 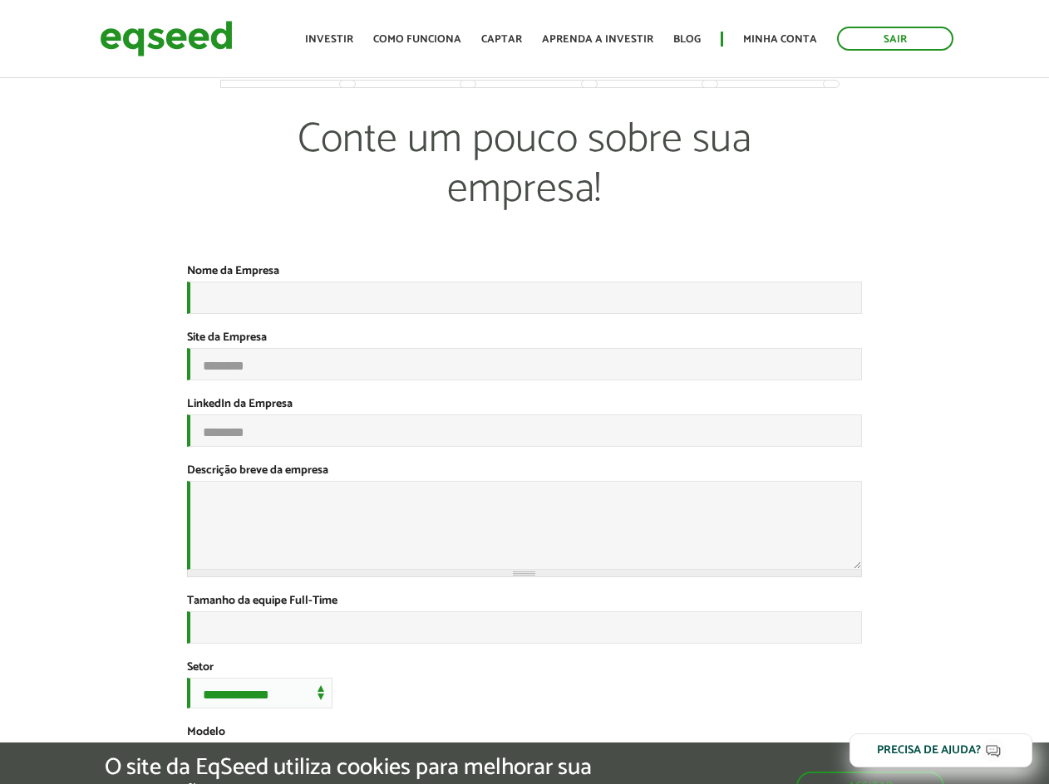 I want to click on a: Blog, so click(x=686, y=39).